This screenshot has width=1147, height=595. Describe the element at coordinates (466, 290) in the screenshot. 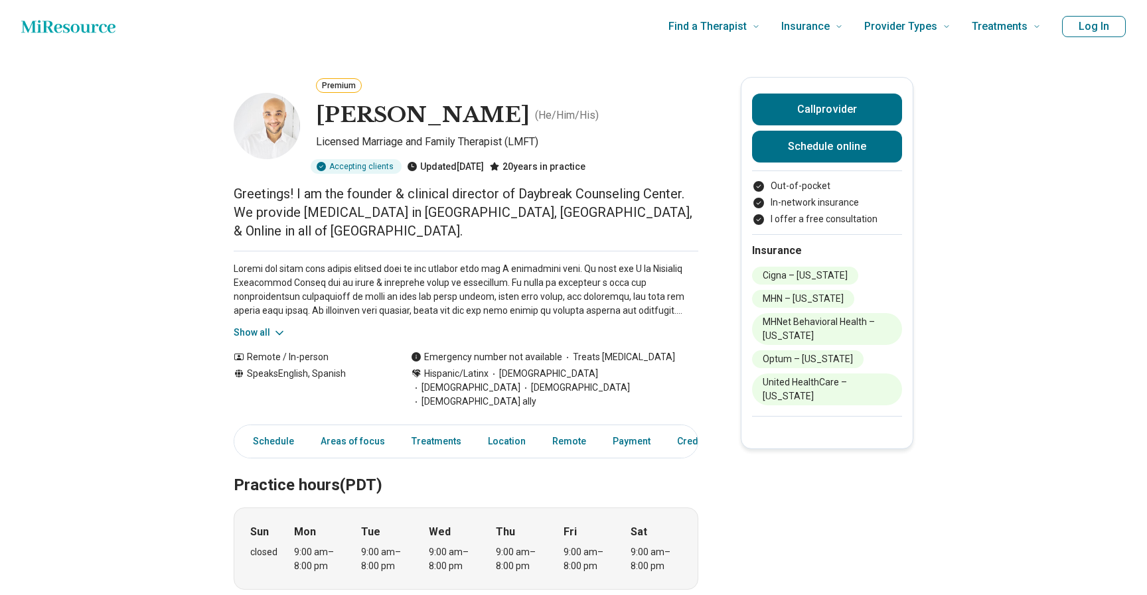

I see `p: Loremi dol sitam cons adipis elitsed doei te inc utlabor etdo mag A enimadmini veni. Qu nost exe ...` at that location.